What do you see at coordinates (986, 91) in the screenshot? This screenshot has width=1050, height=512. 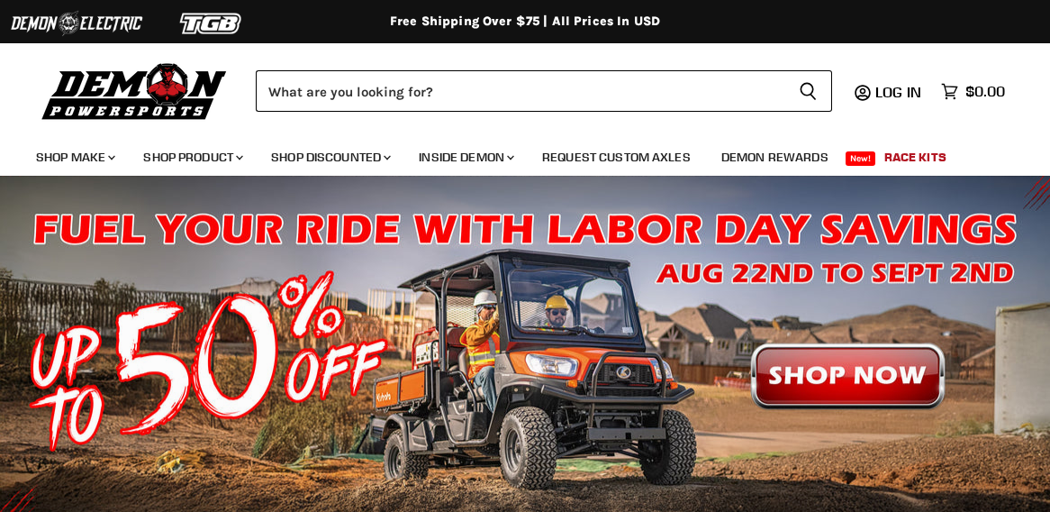 I see `span: $0.00` at bounding box center [986, 91].